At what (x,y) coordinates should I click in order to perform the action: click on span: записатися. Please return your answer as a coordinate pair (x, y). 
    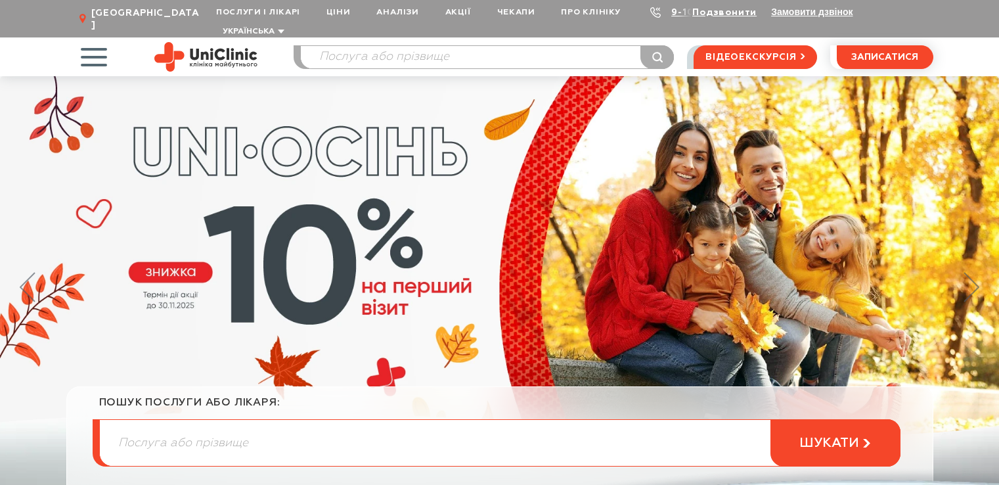
    Looking at the image, I should click on (884, 57).